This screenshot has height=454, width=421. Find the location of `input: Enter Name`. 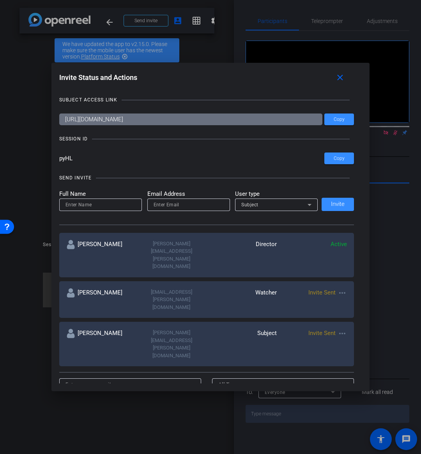

input: Enter Name is located at coordinates (101, 205).